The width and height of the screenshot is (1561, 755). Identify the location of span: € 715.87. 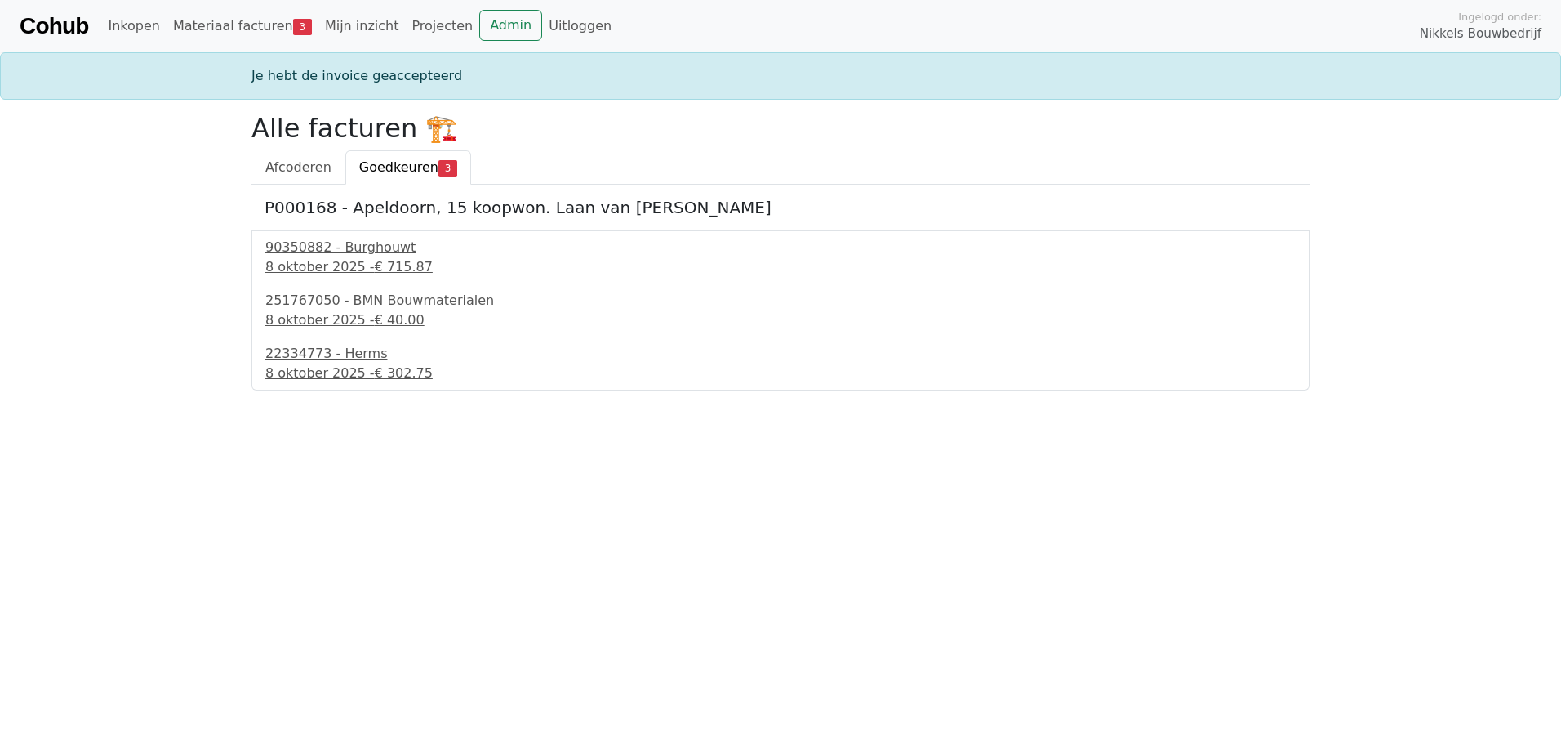
(403, 266).